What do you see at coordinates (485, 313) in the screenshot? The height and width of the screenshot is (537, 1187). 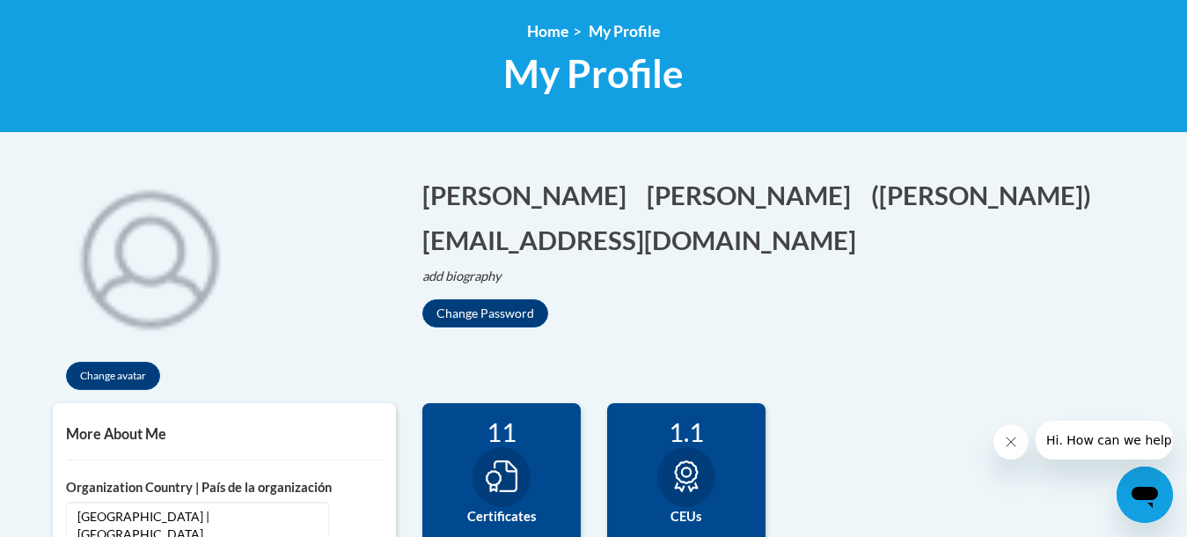 I see `button: Change Password` at bounding box center [485, 313].